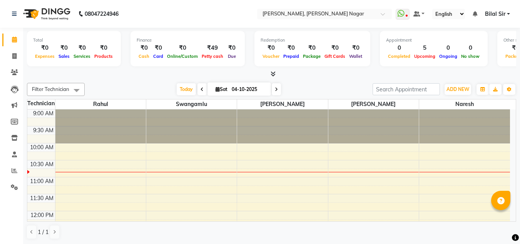 The image size is (520, 244). What do you see at coordinates (42, 181) in the screenshot?
I see `div: 11:00 AM` at bounding box center [42, 181].